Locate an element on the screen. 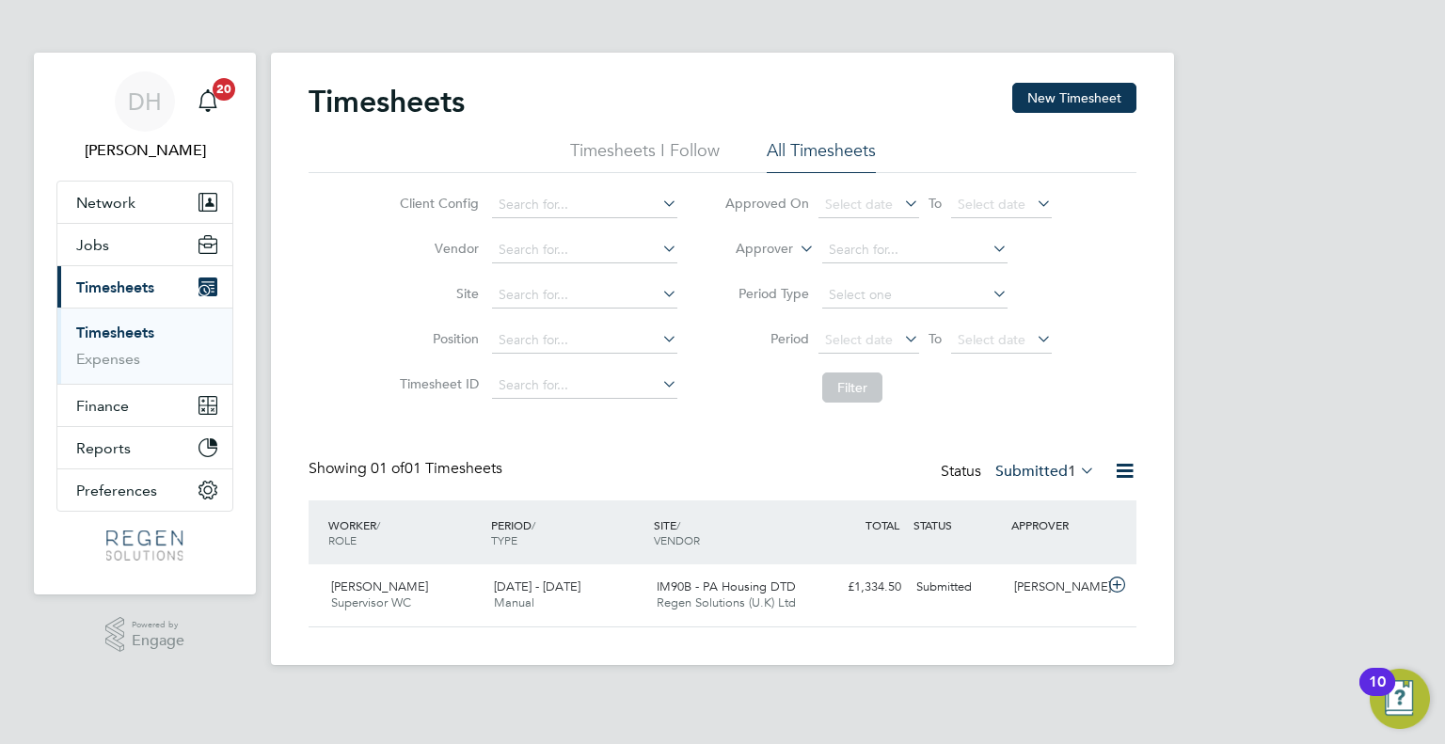 The width and height of the screenshot is (1445, 744). a: 20 is located at coordinates (208, 102).